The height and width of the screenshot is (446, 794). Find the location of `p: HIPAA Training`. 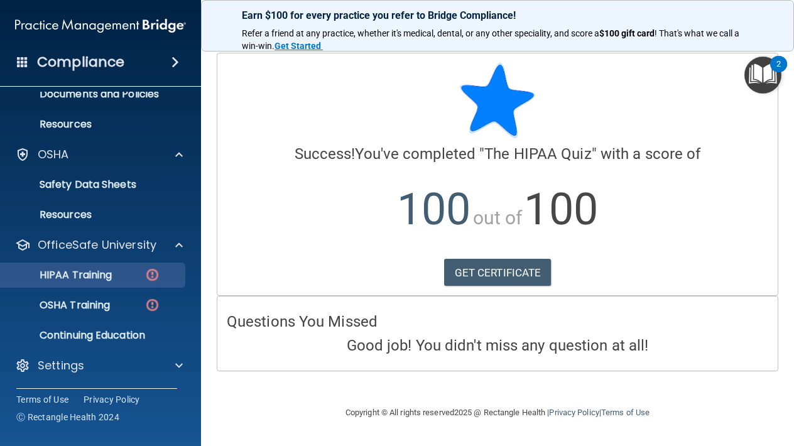

p: HIPAA Training is located at coordinates (60, 275).